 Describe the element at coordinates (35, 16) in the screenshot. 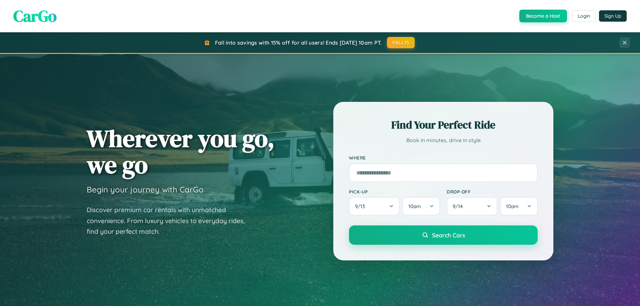

I see `span: CarGo` at that location.